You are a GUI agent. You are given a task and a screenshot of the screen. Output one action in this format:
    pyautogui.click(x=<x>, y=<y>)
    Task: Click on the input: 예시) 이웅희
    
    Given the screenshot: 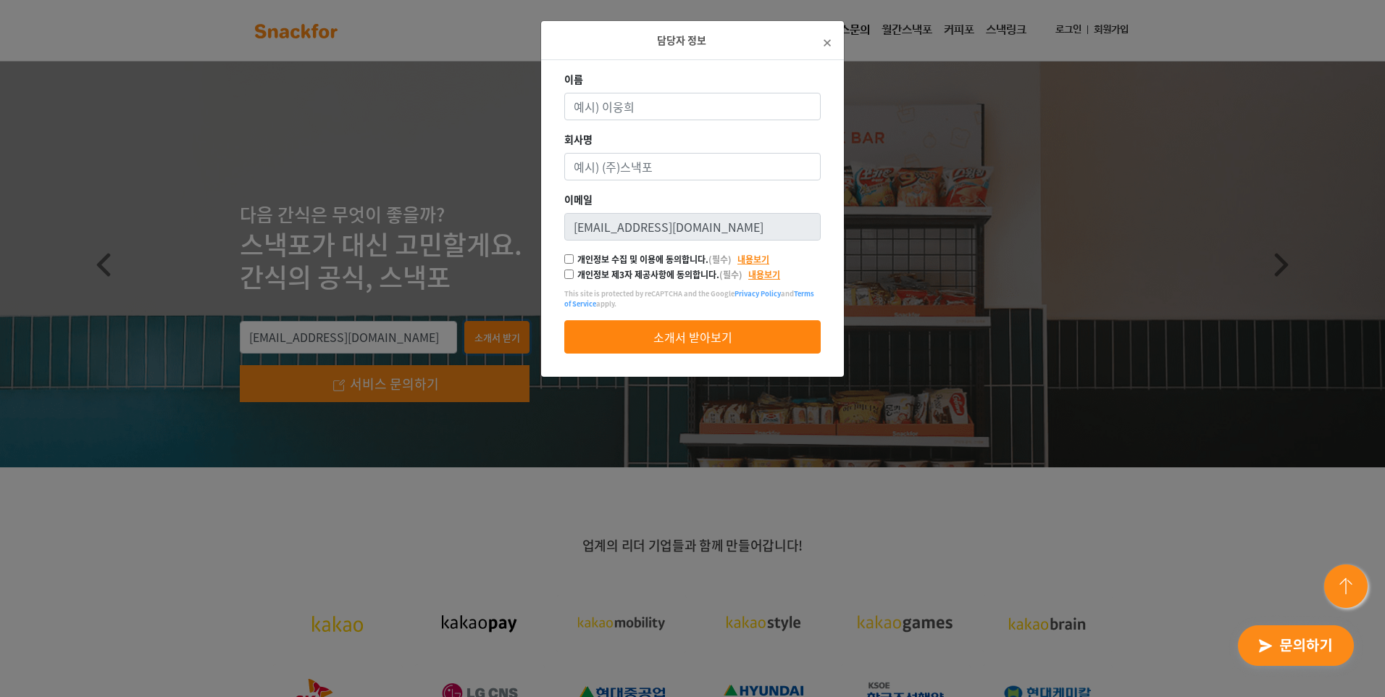 What is the action you would take?
    pyautogui.click(x=692, y=106)
    